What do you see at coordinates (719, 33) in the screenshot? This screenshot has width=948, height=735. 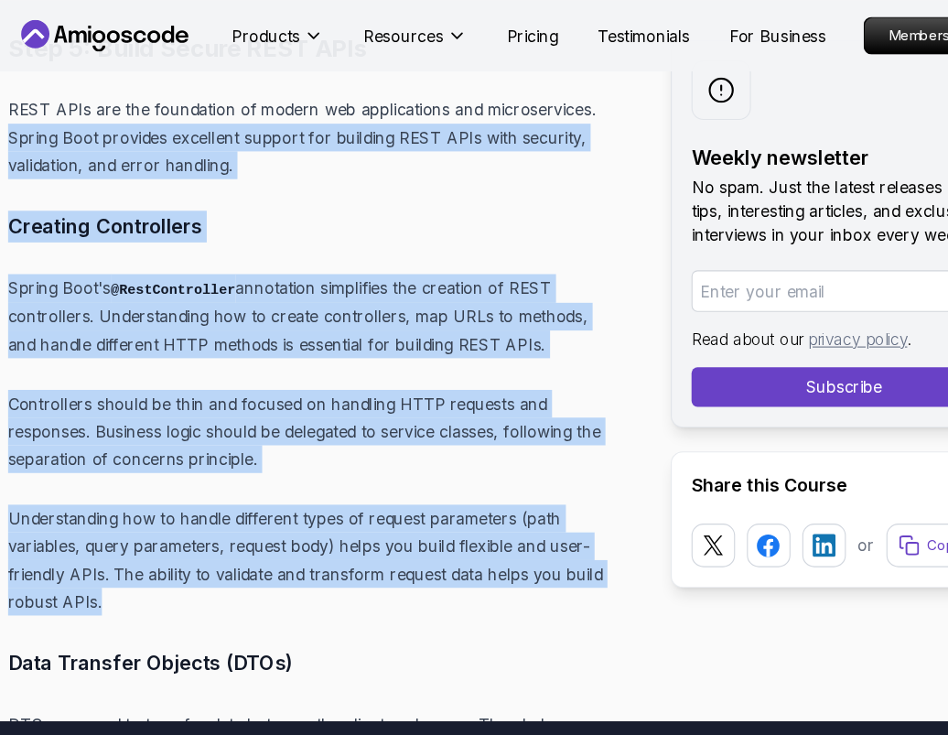 I see `a: For Business` at bounding box center [719, 33].